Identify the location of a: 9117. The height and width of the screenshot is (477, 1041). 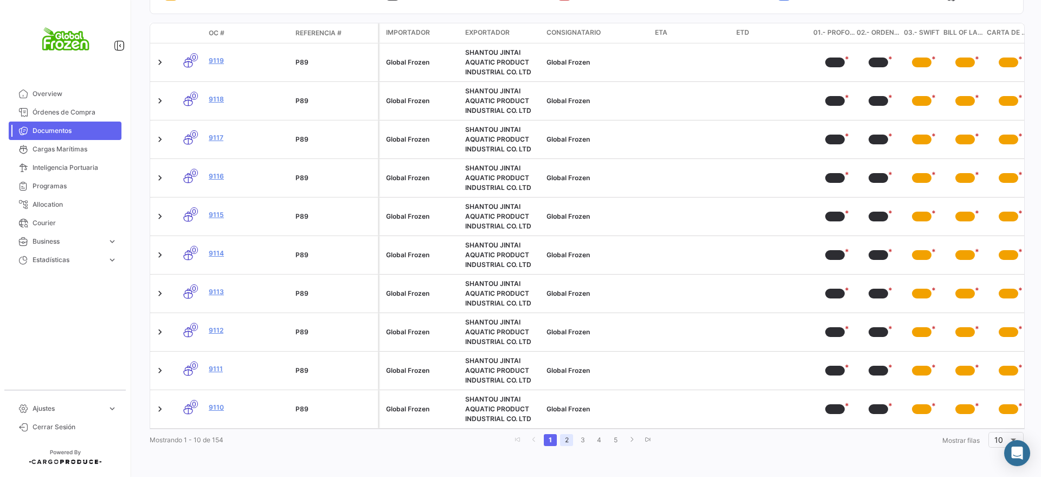
(248, 138).